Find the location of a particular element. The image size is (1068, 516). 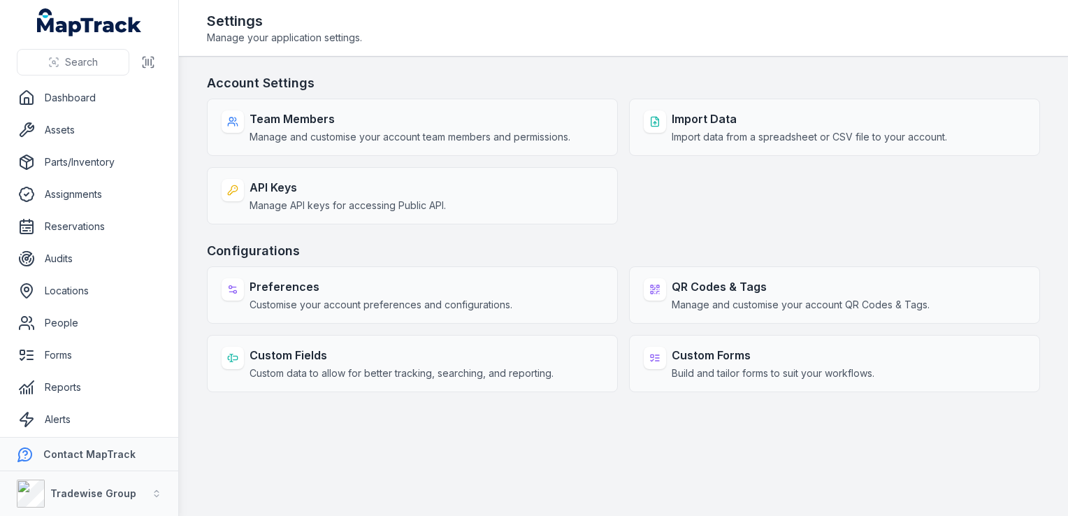

a: Assignments is located at coordinates (89, 194).